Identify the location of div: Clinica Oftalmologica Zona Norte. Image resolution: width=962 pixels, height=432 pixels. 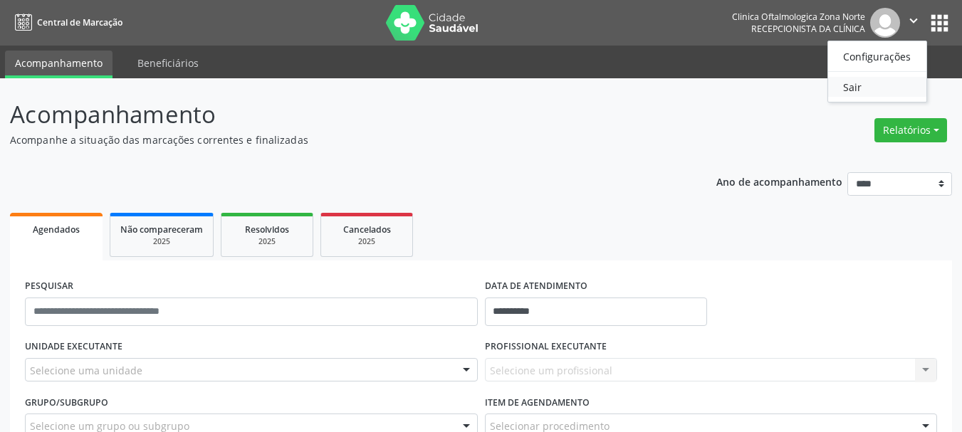
(798, 16).